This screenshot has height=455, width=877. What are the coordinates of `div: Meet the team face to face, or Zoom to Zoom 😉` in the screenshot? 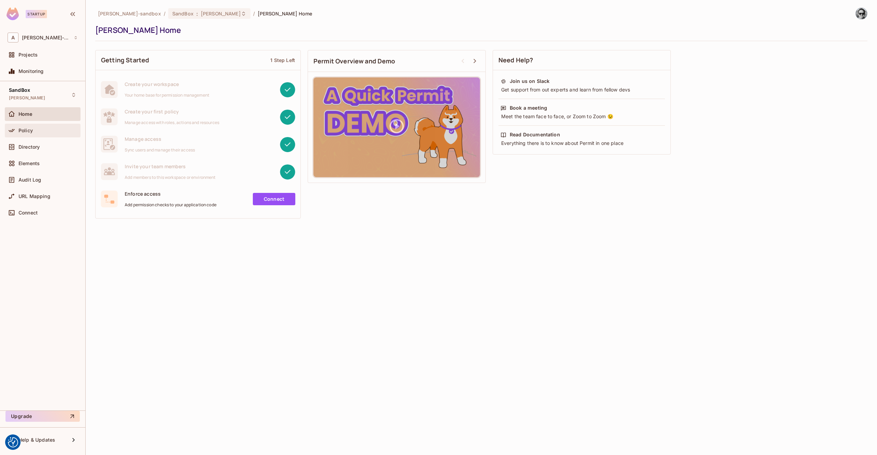 It's located at (582, 116).